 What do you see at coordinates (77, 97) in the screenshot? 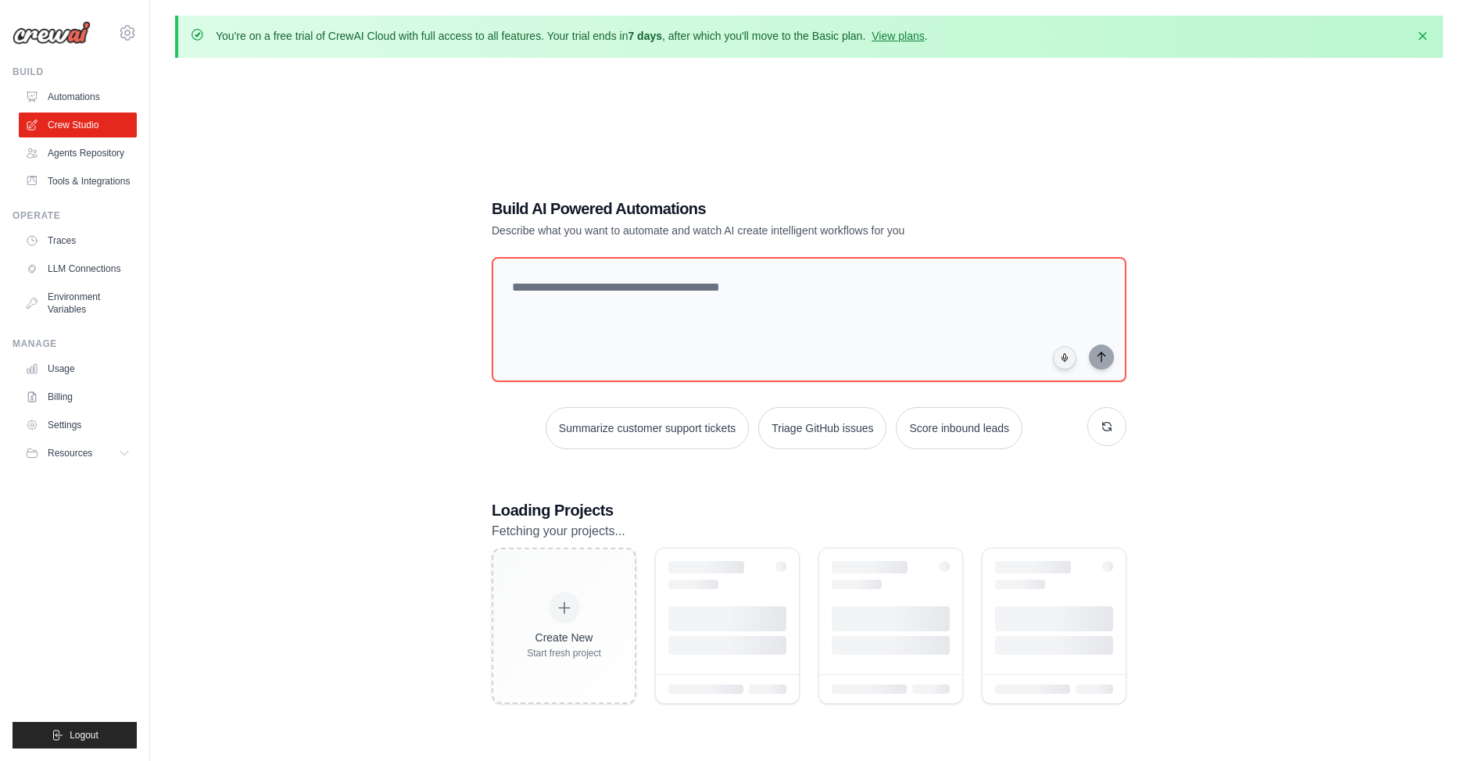
I see `a: Automations` at bounding box center [77, 97].